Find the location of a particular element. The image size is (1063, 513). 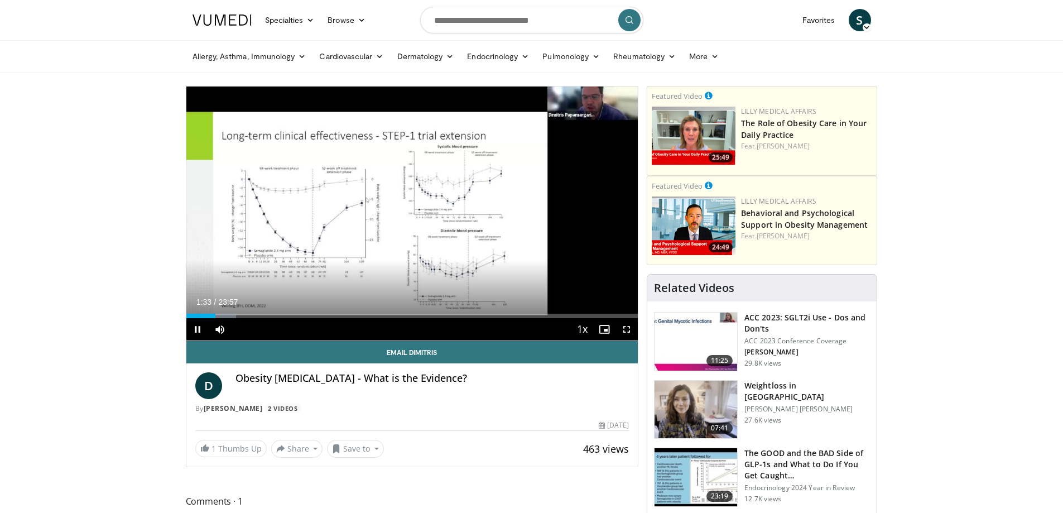

div: Progress Bar is located at coordinates (412, 316).